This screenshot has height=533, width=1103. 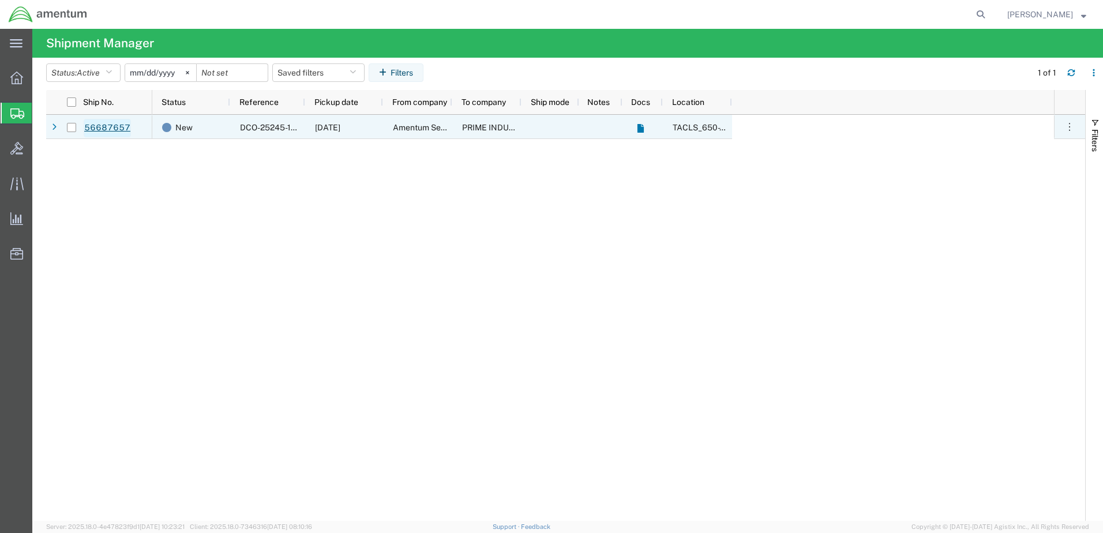 What do you see at coordinates (100, 43) in the screenshot?
I see `h4: Shipment Manager` at bounding box center [100, 43].